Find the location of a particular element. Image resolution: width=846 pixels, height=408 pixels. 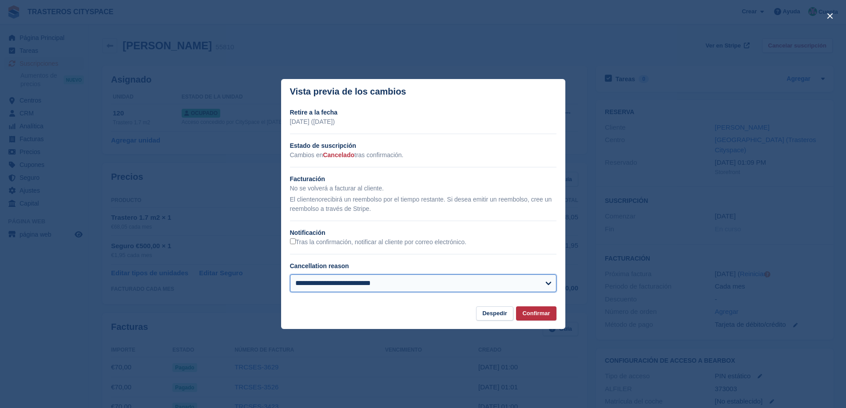

label: Cancellation reason is located at coordinates (319, 266).